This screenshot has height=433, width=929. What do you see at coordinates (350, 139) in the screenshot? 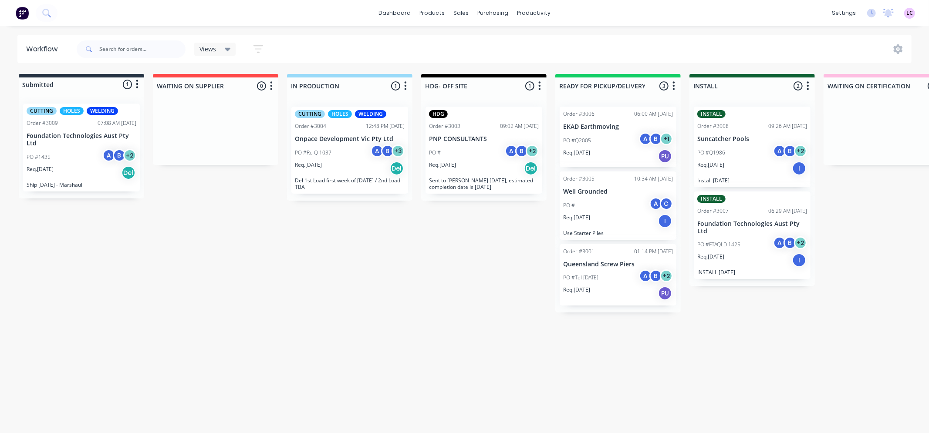
I see `p: Onpace Development Vic Pty Ltd` at bounding box center [350, 139].